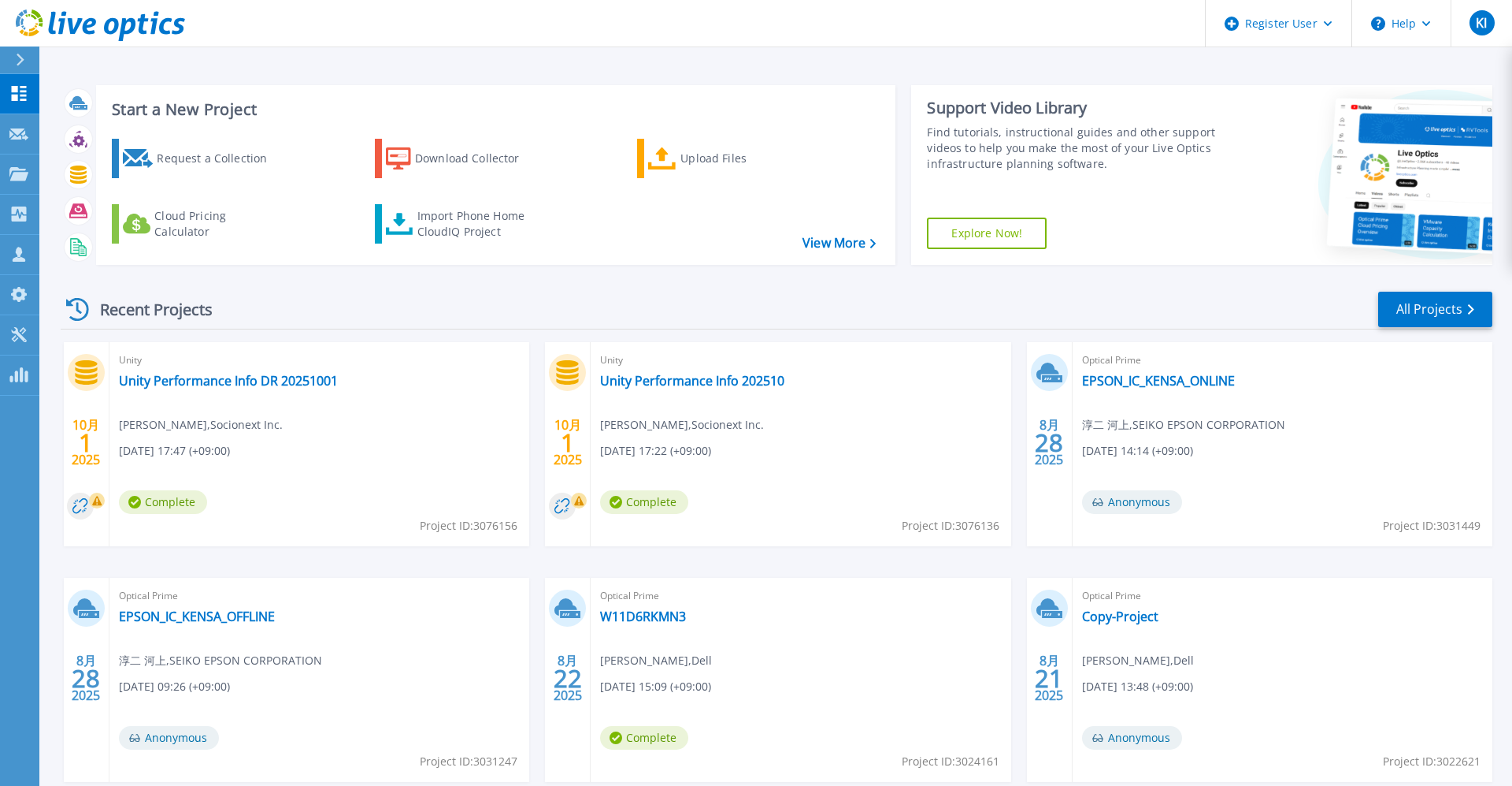  I want to click on div: Upload Files, so click(743, 158).